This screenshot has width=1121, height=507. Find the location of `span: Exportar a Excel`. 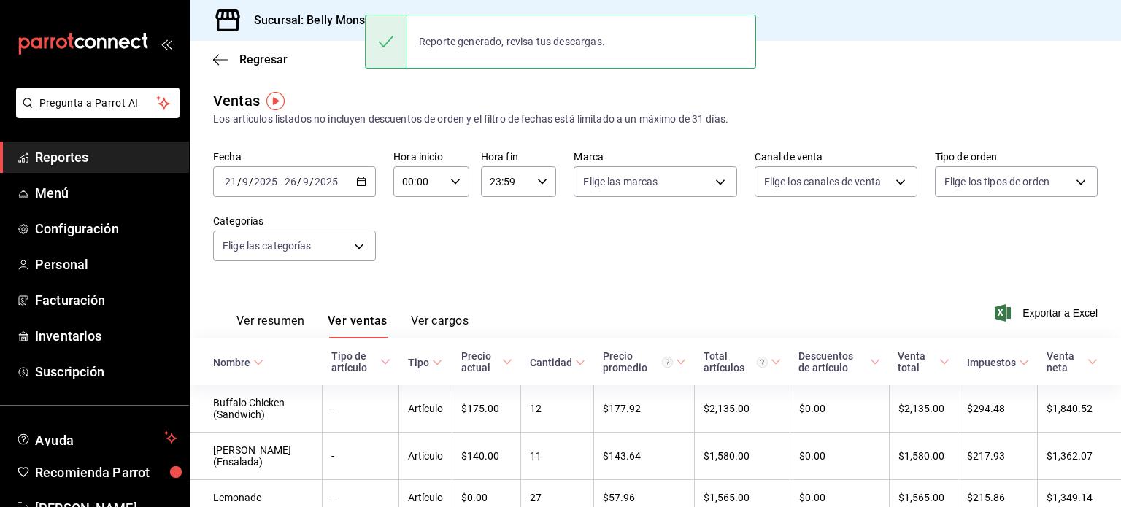

span: Exportar a Excel is located at coordinates (1047, 313).